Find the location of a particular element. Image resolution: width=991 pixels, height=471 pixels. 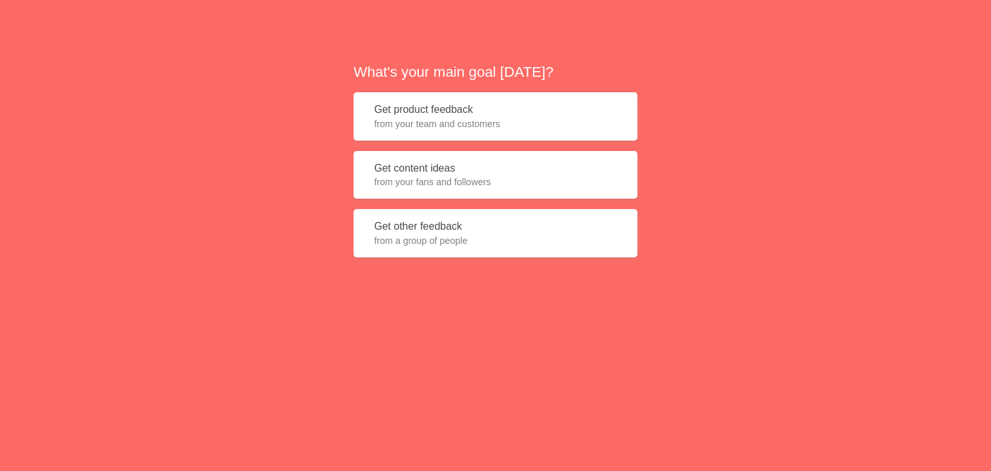

span: from your fans and followers is located at coordinates (495, 182).